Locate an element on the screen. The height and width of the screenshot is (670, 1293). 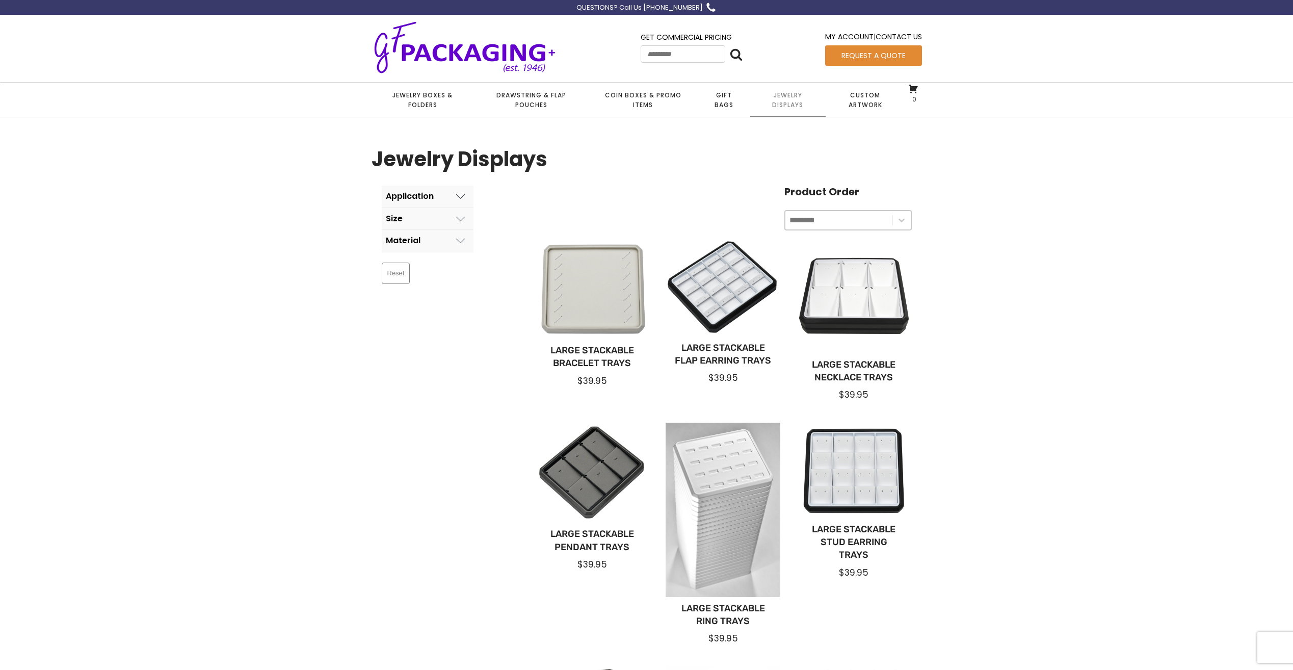
button: Reset is located at coordinates (396, 273).